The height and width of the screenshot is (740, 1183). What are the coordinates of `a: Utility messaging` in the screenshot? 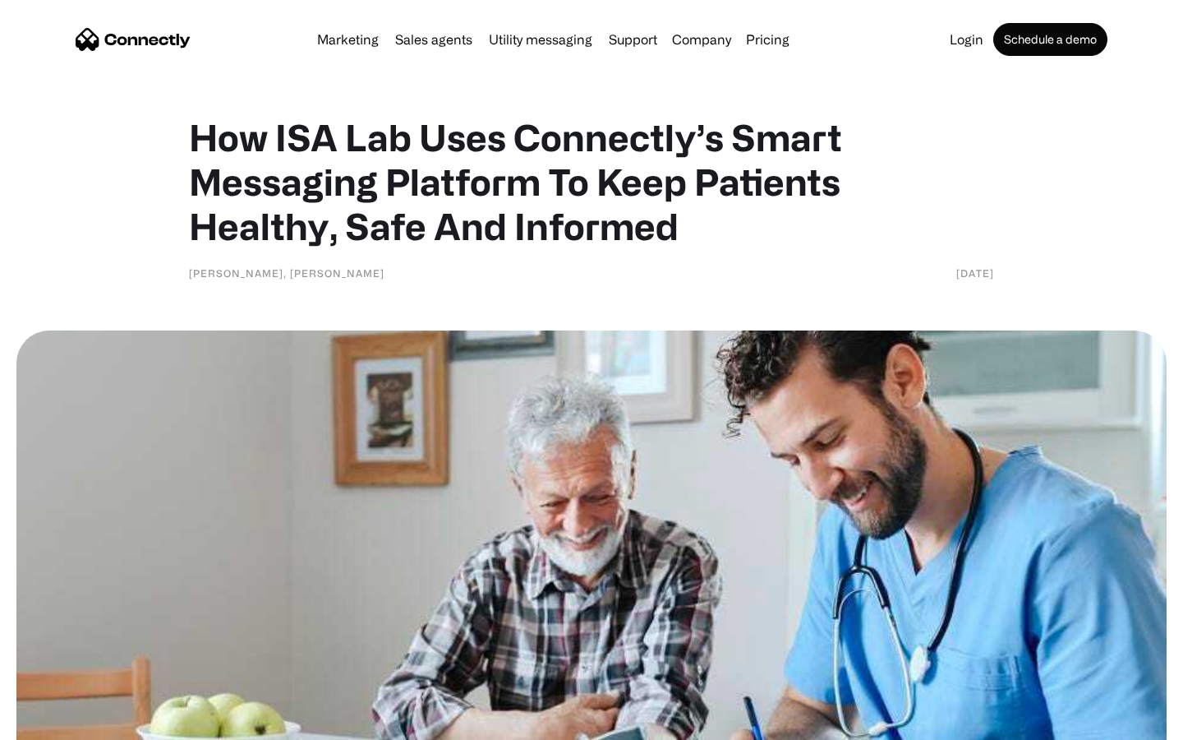 It's located at (541, 39).